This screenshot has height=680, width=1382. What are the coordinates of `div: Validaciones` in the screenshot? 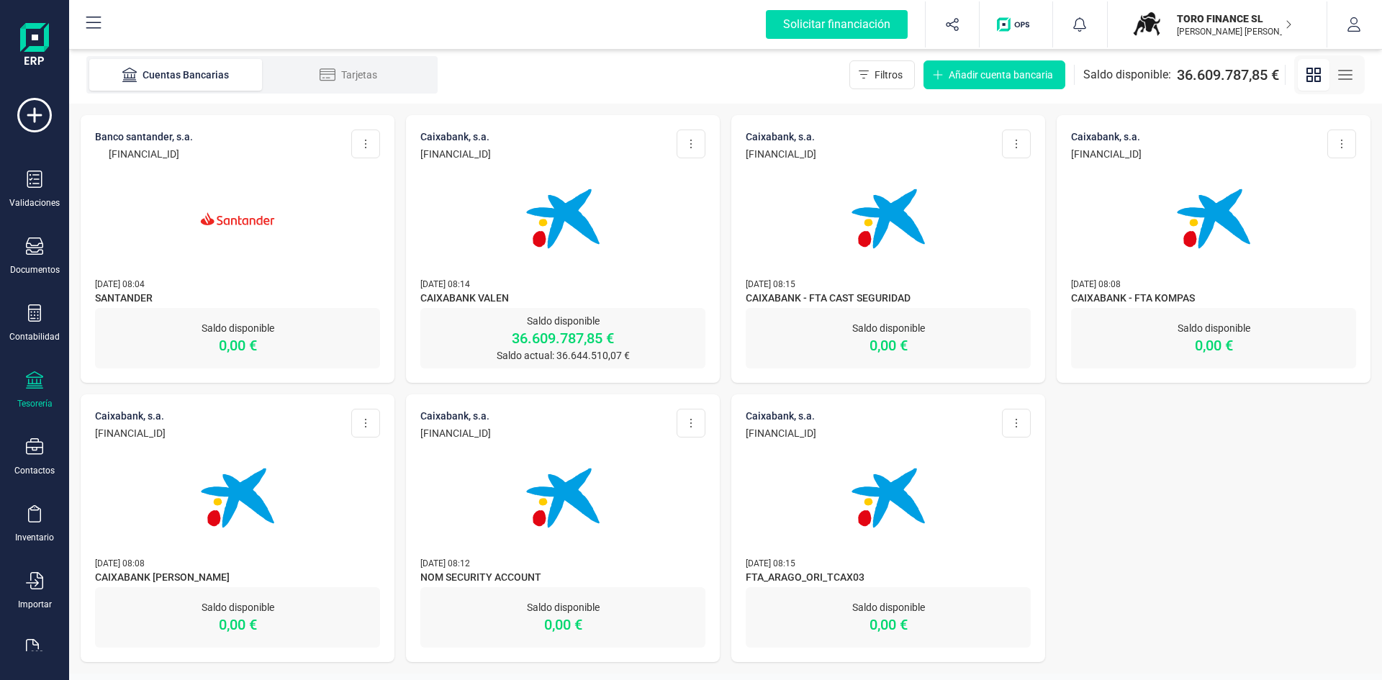 It's located at (35, 203).